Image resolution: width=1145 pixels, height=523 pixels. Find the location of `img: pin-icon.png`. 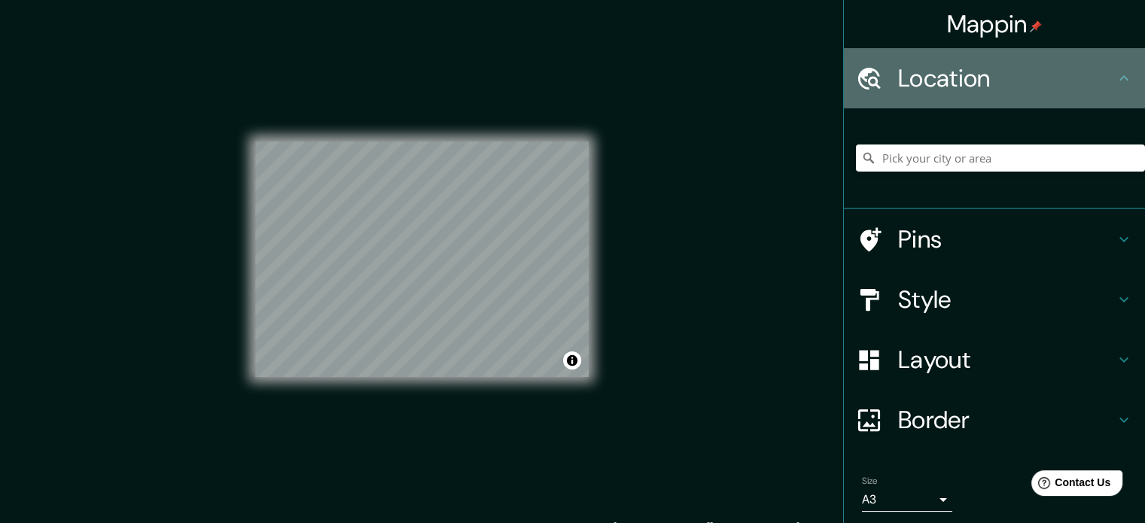

img: pin-icon.png is located at coordinates (1036, 26).